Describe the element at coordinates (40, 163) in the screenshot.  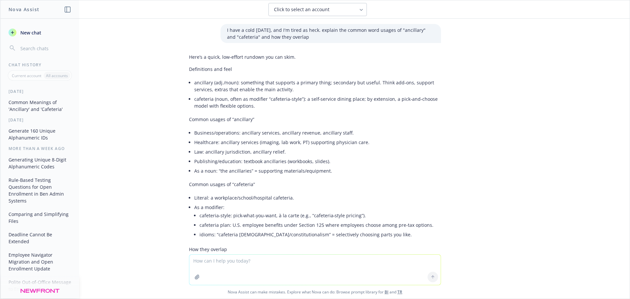
I see `button: Generating Unique 8-Digit Alphanumeric Codes` at that location.